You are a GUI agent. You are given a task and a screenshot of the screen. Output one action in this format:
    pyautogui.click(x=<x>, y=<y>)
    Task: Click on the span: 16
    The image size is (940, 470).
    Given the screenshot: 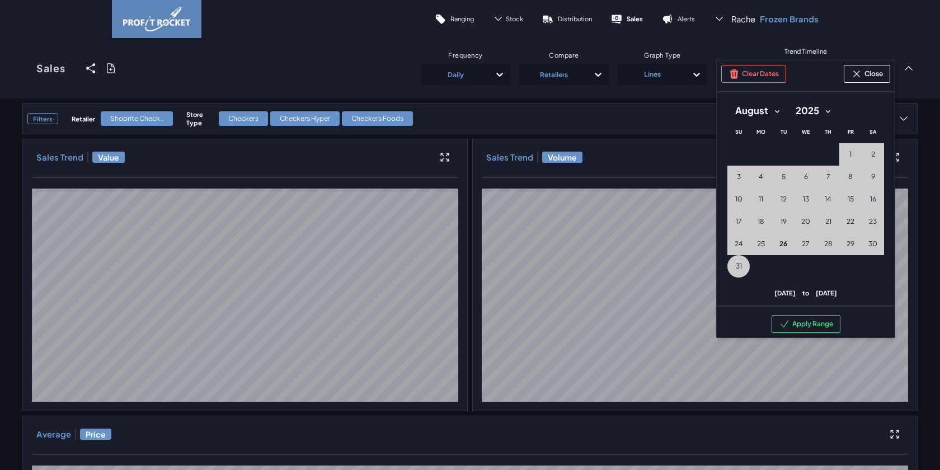 What is the action you would take?
    pyautogui.click(x=873, y=199)
    